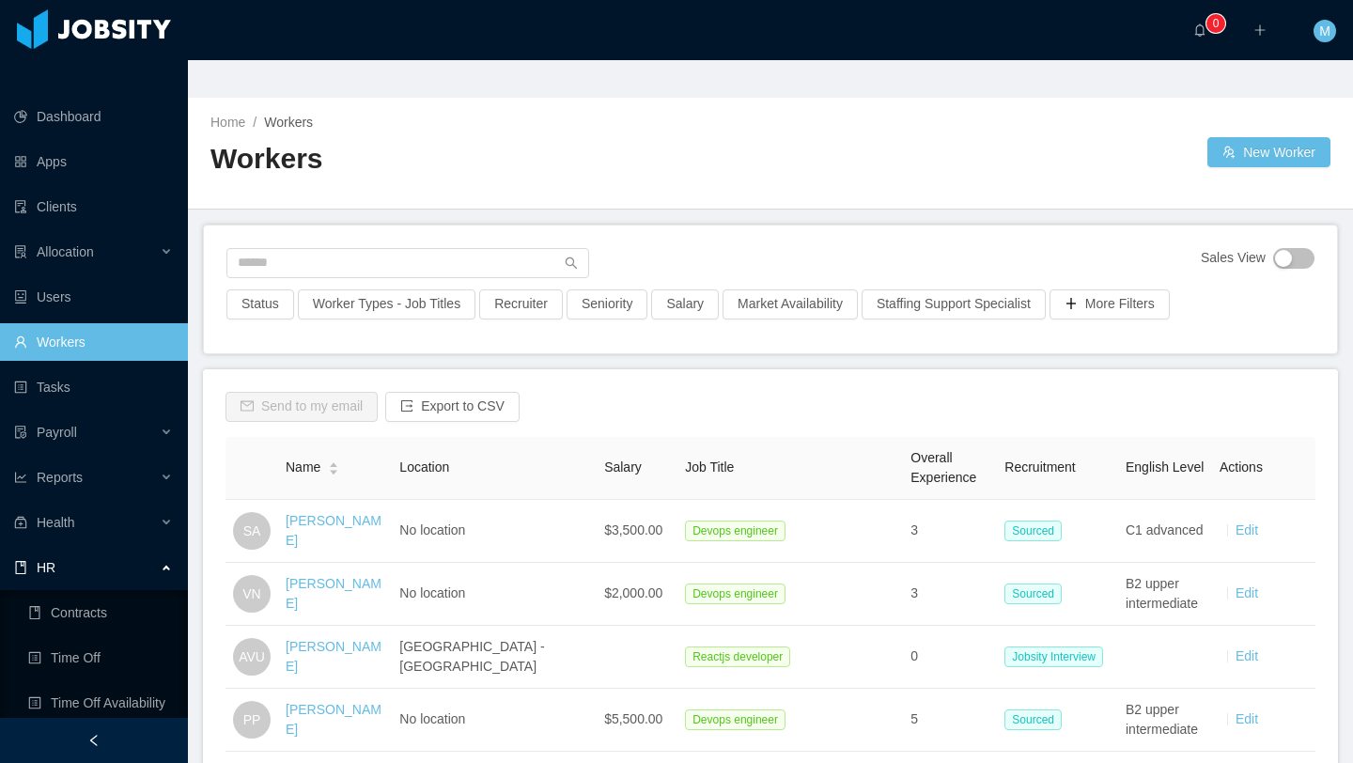 The height and width of the screenshot is (763, 1353). What do you see at coordinates (93, 116) in the screenshot?
I see `a: icon: pie-chartDashboard` at bounding box center [93, 116].